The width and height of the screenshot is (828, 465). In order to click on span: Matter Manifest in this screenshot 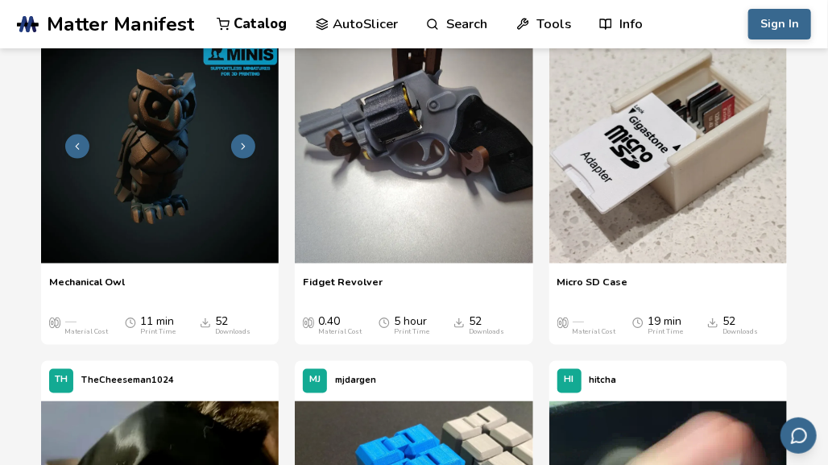, I will do `click(120, 24)`.